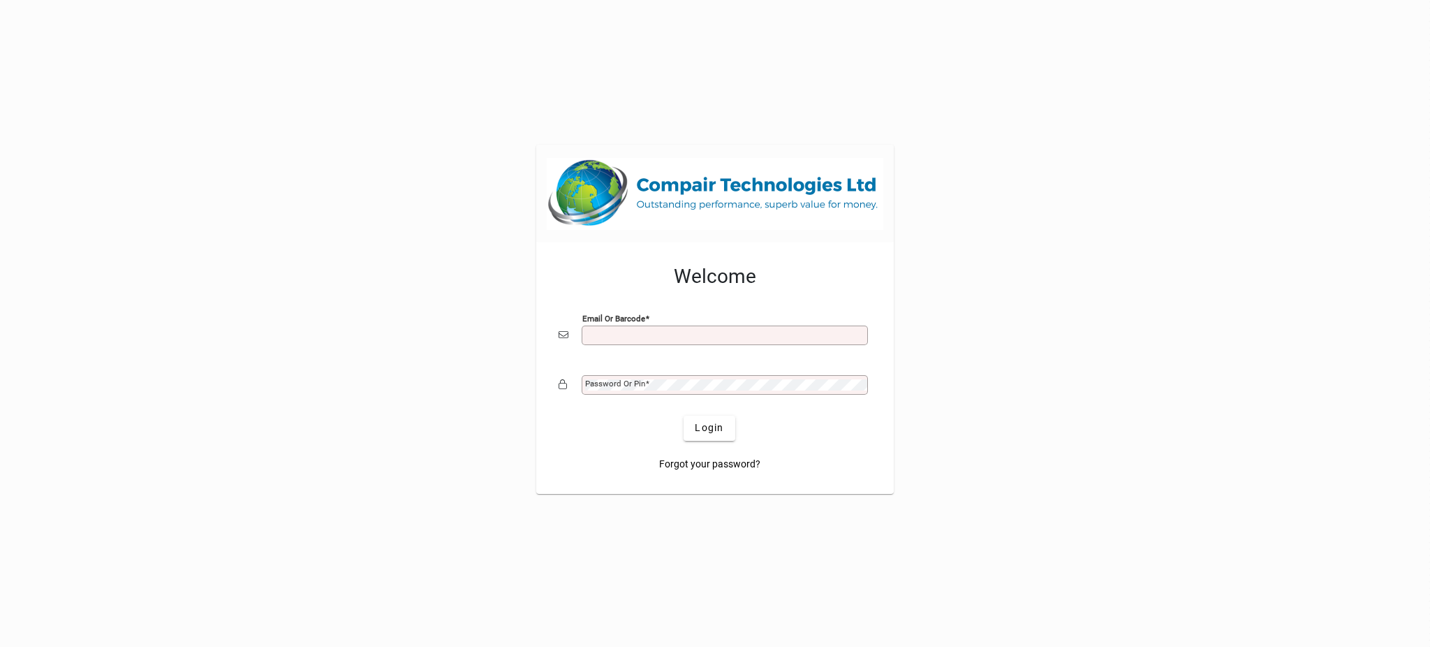 The width and height of the screenshot is (1430, 647). Describe the element at coordinates (715, 276) in the screenshot. I see `h2: Welcome` at that location.